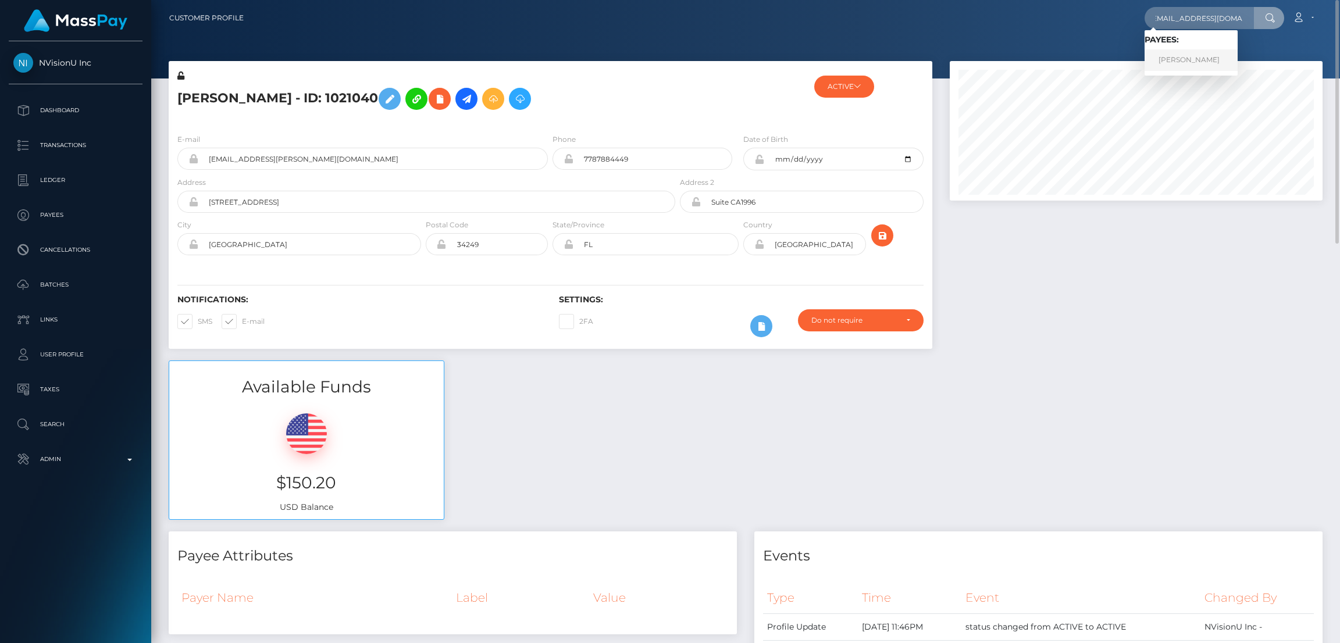  I want to click on label: Postal Code, so click(447, 225).